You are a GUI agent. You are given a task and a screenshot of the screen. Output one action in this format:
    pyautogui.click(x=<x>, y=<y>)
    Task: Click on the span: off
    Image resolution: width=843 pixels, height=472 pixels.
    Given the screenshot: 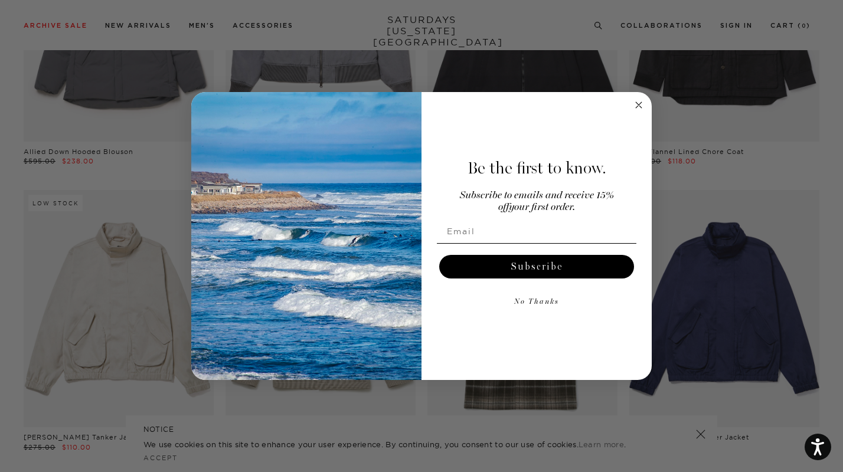 What is the action you would take?
    pyautogui.click(x=504, y=207)
    